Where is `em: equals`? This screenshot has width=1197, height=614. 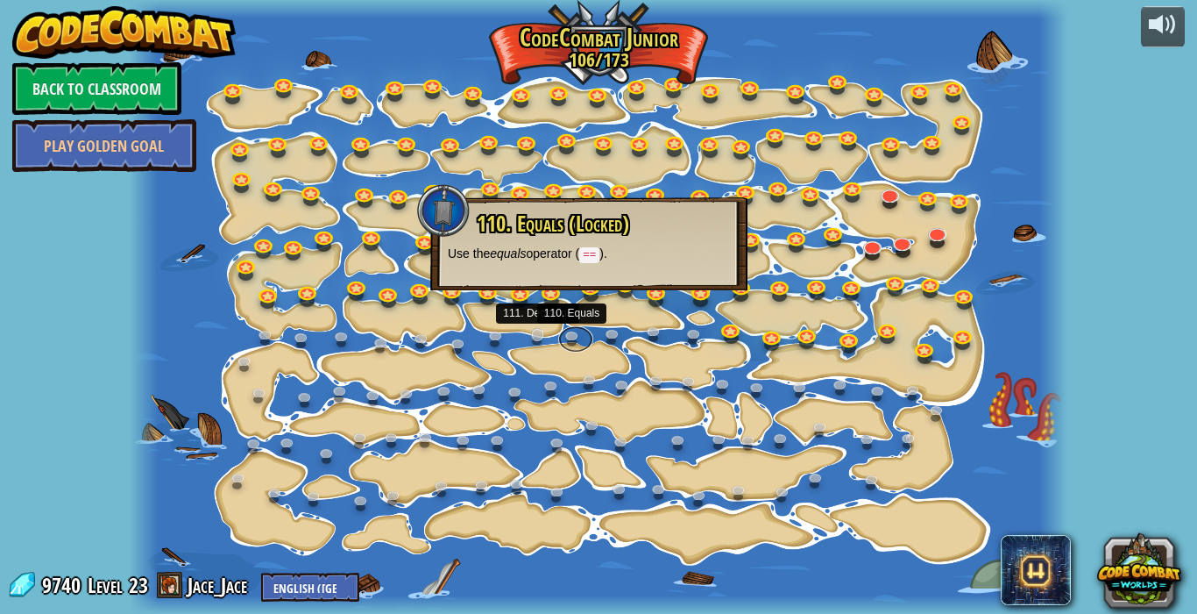 em: equals is located at coordinates (508, 253).